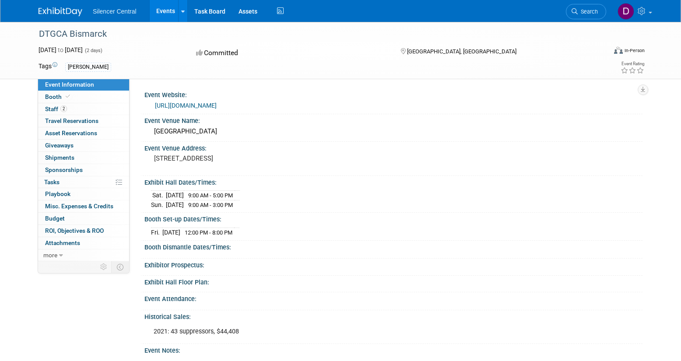 The height and width of the screenshot is (361, 681). Describe the element at coordinates (64, 170) in the screenshot. I see `span: Sponsorships` at that location.